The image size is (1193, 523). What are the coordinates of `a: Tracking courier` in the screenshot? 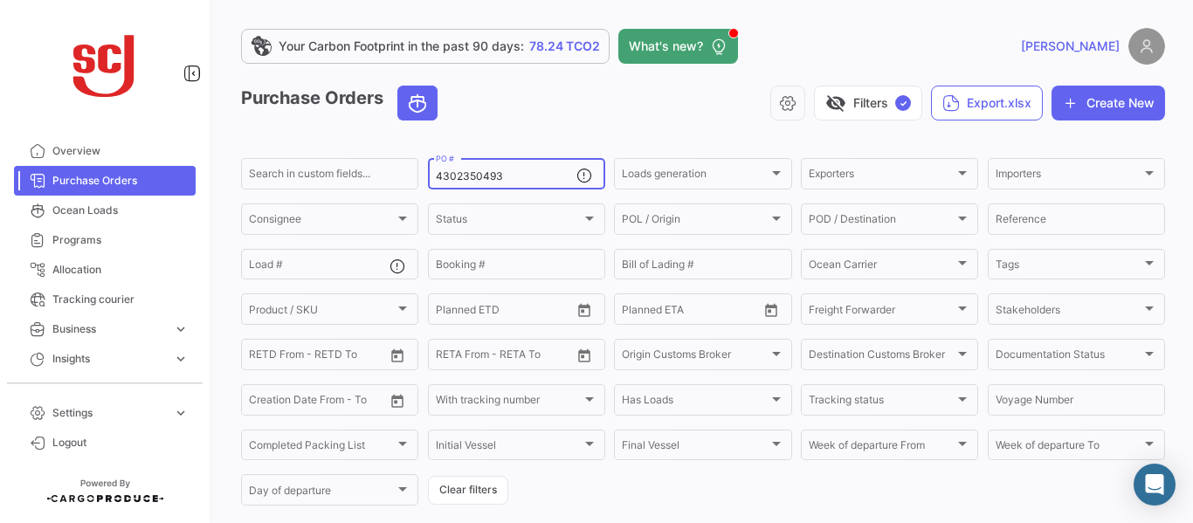 It's located at (105, 299).